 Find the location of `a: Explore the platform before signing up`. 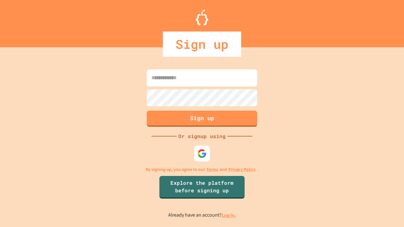

a: Explore the platform before signing up is located at coordinates (202, 187).